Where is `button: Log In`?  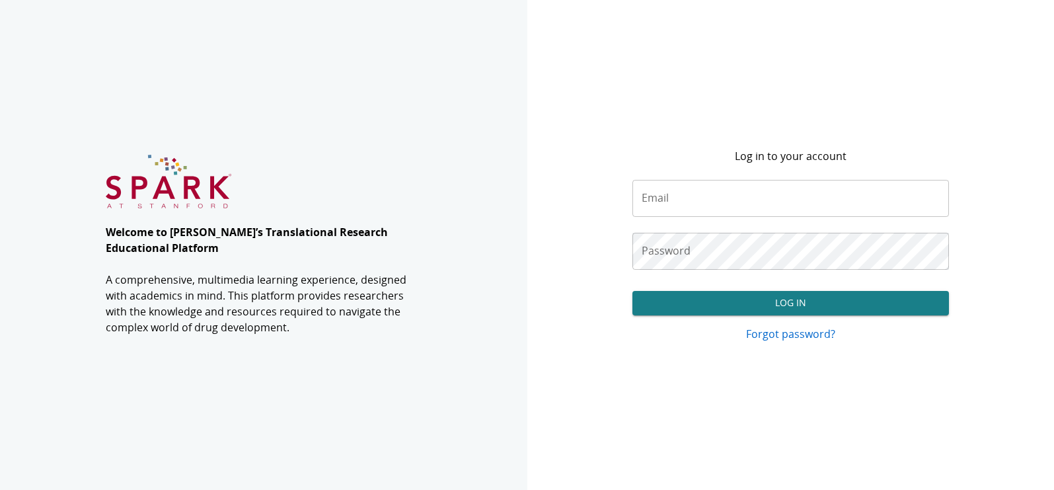 button: Log In is located at coordinates (790, 303).